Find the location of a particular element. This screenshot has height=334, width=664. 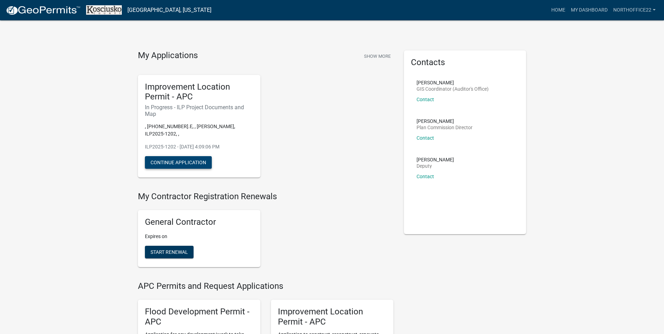

button: Start Renewal is located at coordinates (169, 252).